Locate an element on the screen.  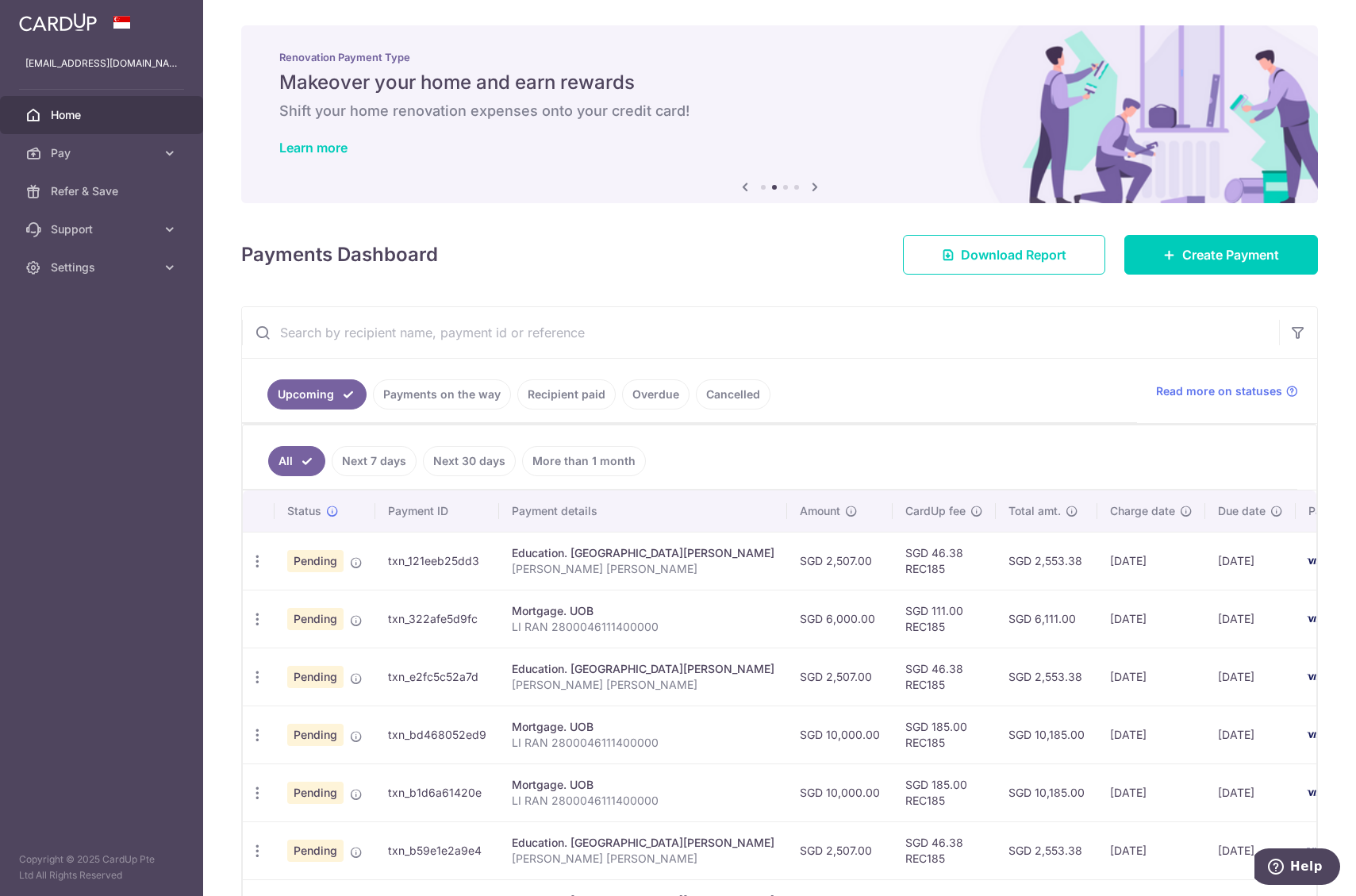
a: Download Report is located at coordinates (1004, 255).